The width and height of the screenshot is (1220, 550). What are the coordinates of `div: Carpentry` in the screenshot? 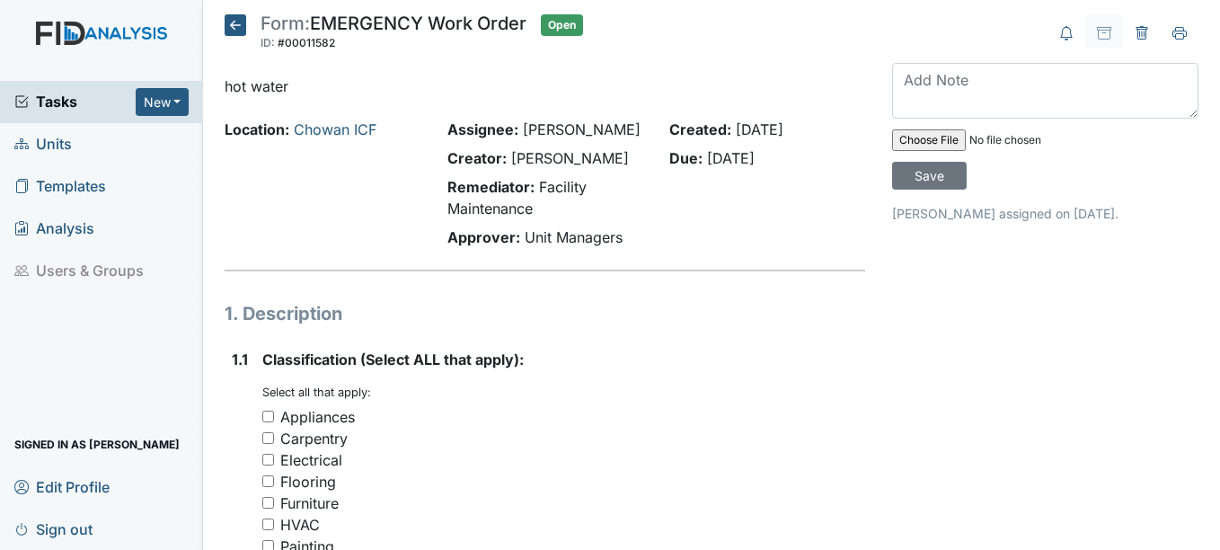 It's located at (313, 438).